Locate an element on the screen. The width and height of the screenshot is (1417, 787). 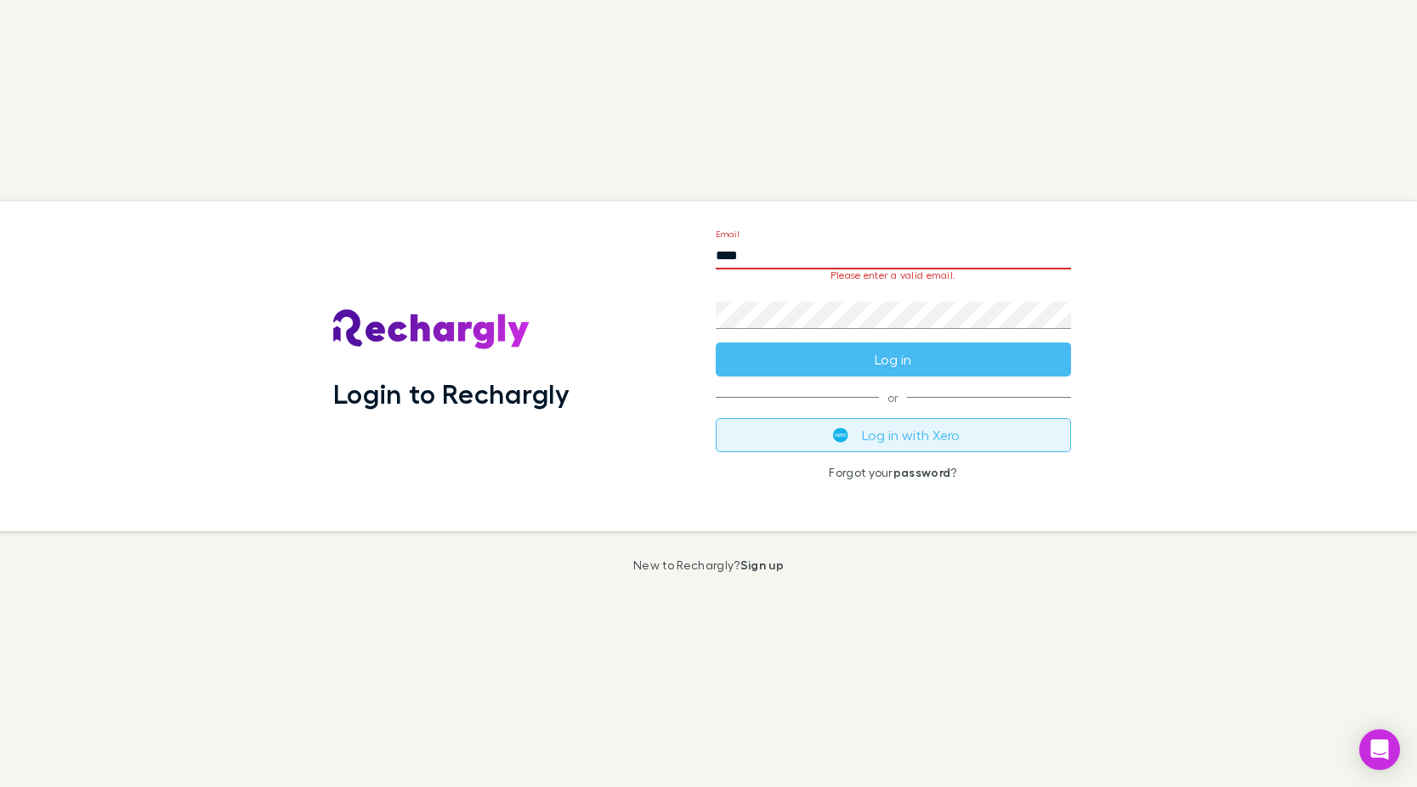
img: Xero's logo is located at coordinates (841, 435).